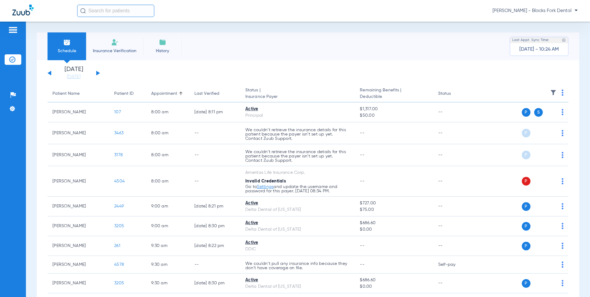 This screenshot has height=297, width=590. I want to click on img: Search Icon, so click(83, 11).